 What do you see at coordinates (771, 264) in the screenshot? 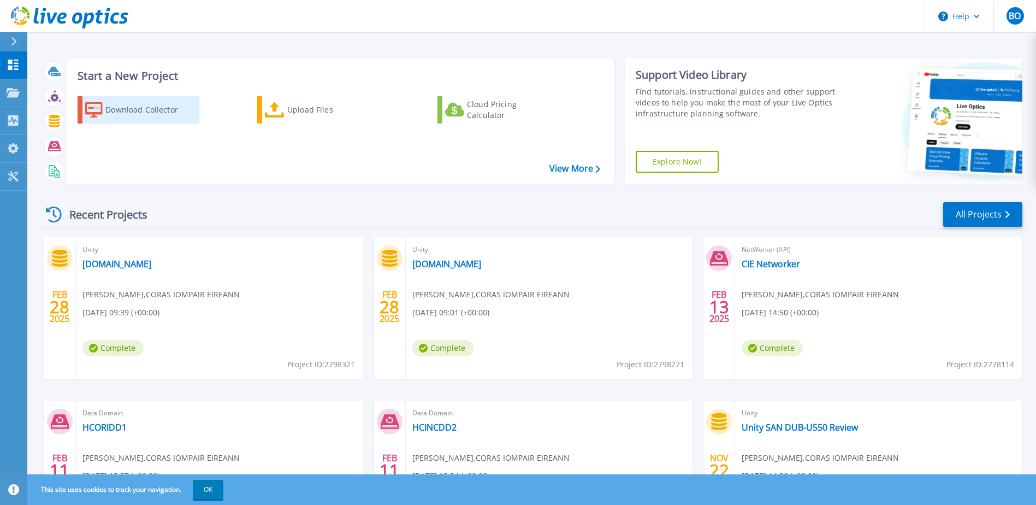
I see `a: CIE Networker` at bounding box center [771, 264].